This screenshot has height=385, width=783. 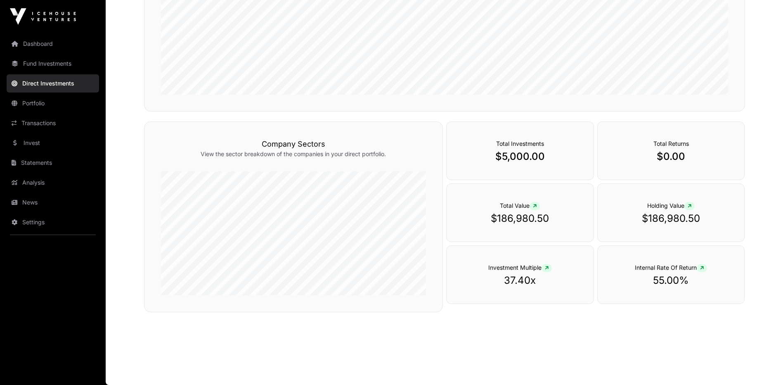 I want to click on a: Invest, so click(x=53, y=143).